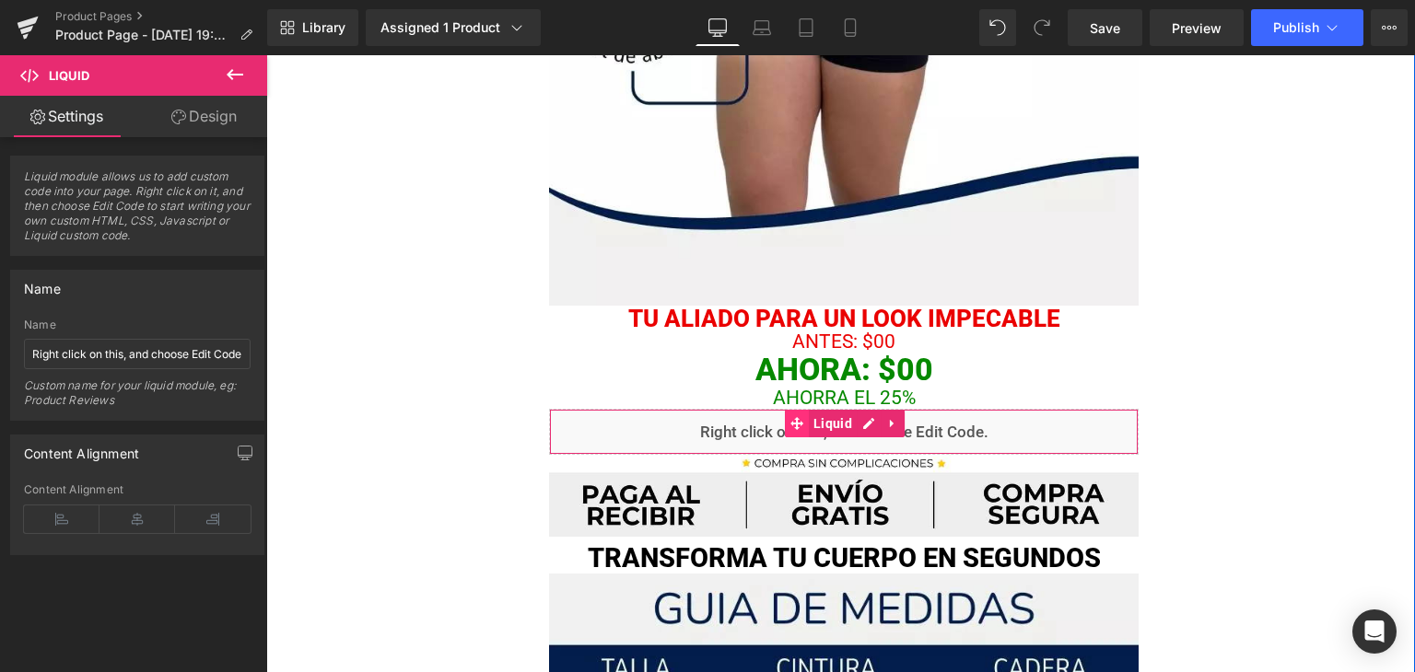 The width and height of the screenshot is (1415, 672). Describe the element at coordinates (850, 28) in the screenshot. I see `a: Mobile` at that location.